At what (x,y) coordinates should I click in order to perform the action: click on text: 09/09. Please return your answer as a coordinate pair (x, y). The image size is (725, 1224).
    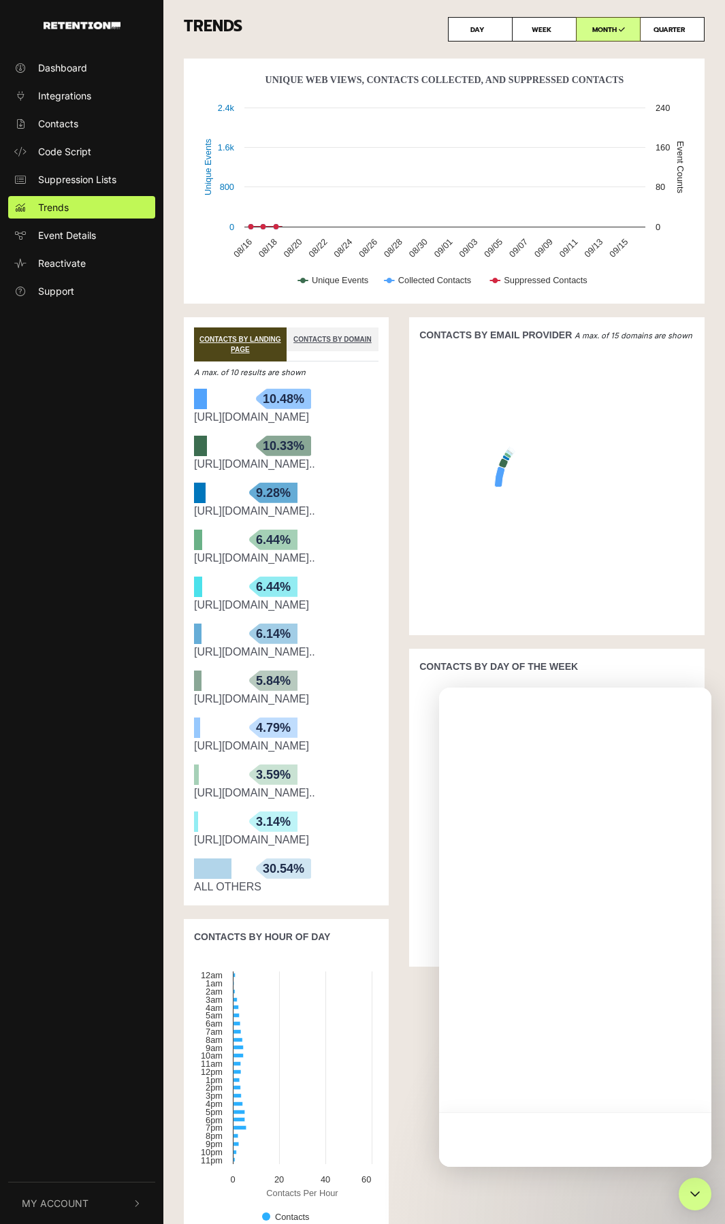
    Looking at the image, I should click on (543, 248).